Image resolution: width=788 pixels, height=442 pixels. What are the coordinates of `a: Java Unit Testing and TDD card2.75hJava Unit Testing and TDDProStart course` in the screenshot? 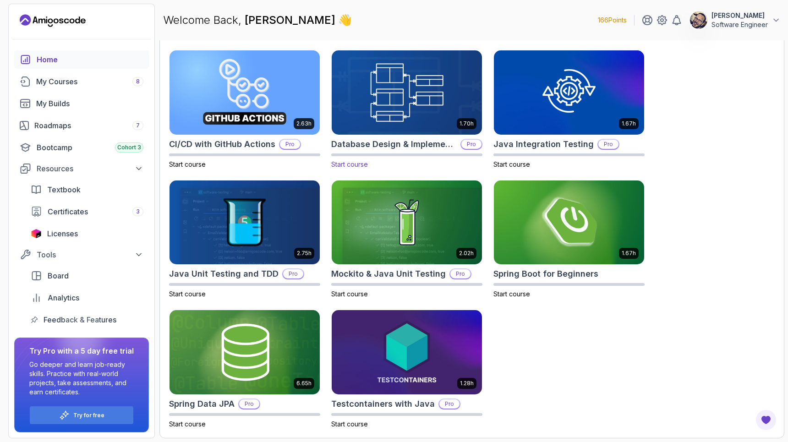 It's located at (245, 240).